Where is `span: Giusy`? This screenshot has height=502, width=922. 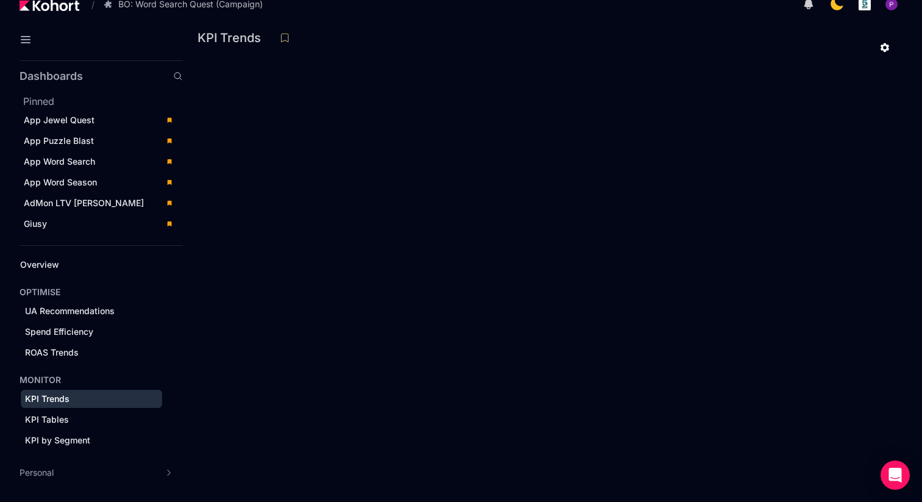 span: Giusy is located at coordinates (35, 223).